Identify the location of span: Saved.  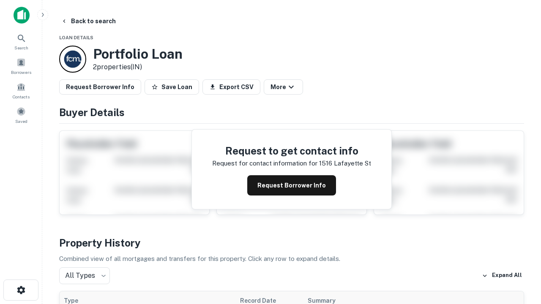
(21, 121).